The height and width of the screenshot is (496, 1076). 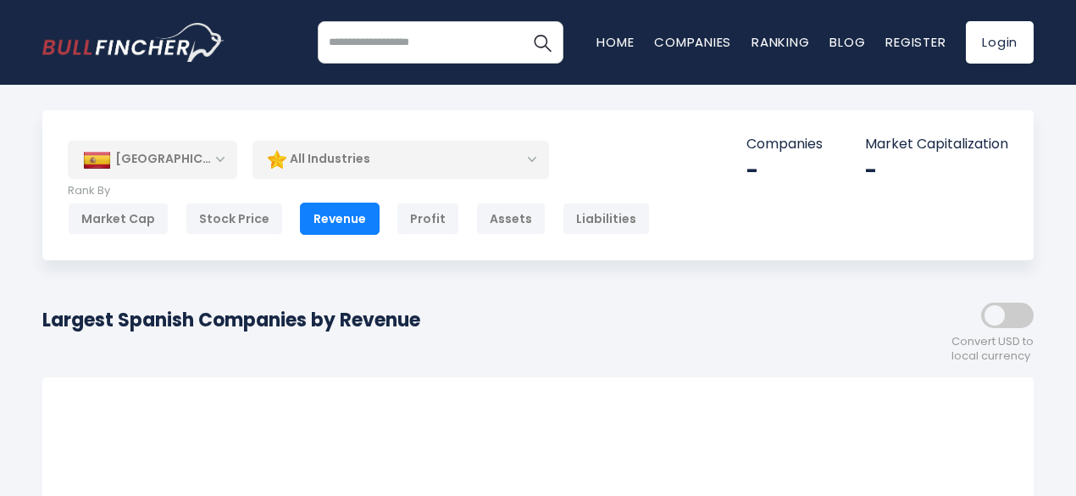 I want to click on a: Go to homepage, so click(x=133, y=42).